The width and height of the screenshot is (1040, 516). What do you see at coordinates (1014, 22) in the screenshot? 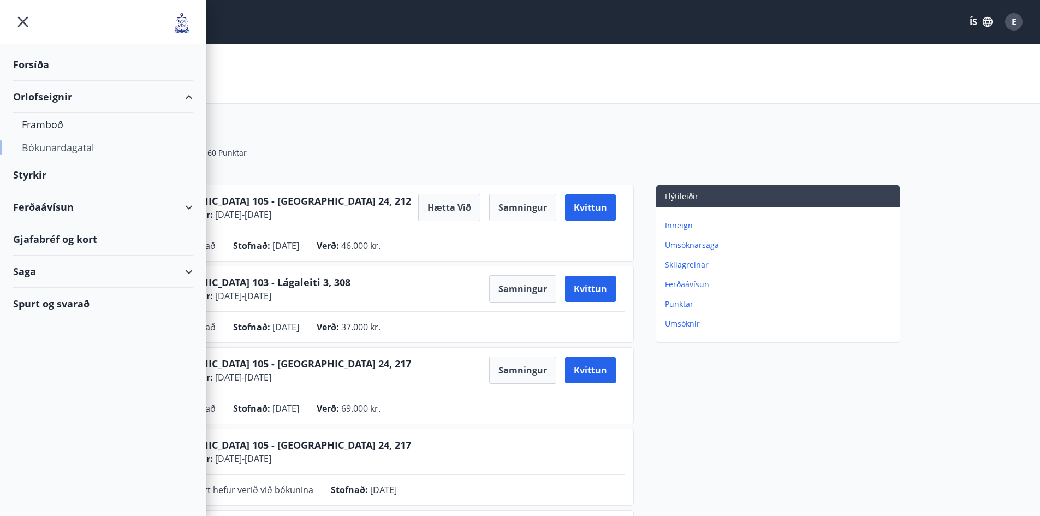
I see `button: E` at bounding box center [1014, 22].